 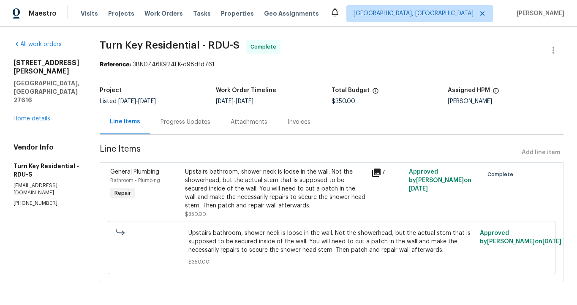 I want to click on div: Attachments, so click(x=249, y=122).